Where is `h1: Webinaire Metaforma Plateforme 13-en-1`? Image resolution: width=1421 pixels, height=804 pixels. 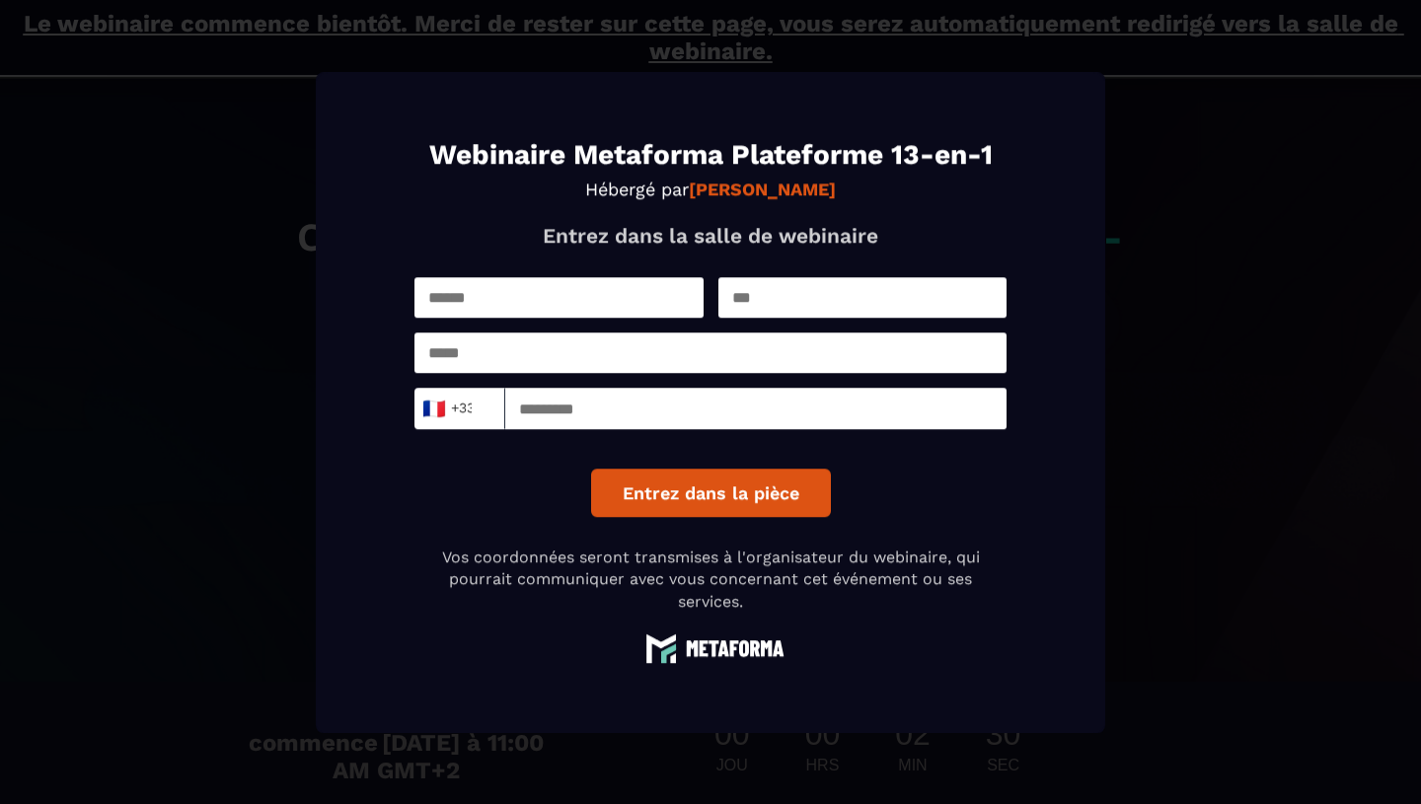 h1: Webinaire Metaforma Plateforme 13-en-1 is located at coordinates (711, 155).